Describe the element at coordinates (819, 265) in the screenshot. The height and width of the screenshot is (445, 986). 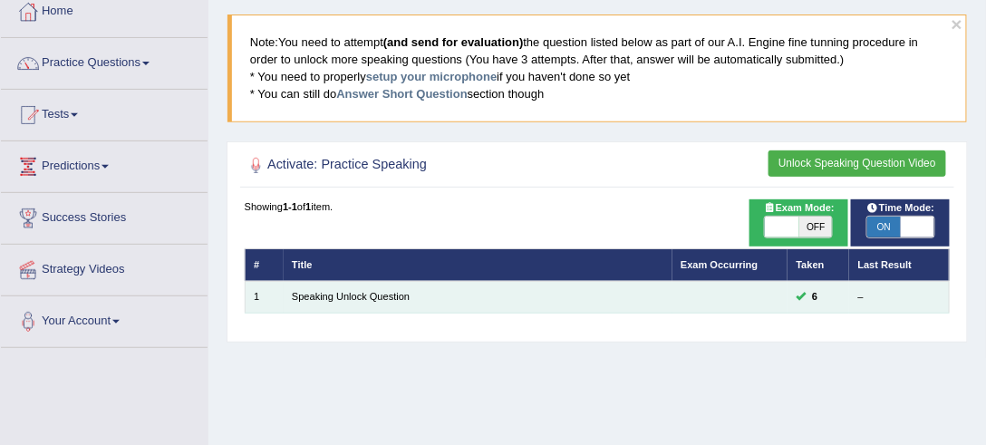
I see `th: Taken` at that location.